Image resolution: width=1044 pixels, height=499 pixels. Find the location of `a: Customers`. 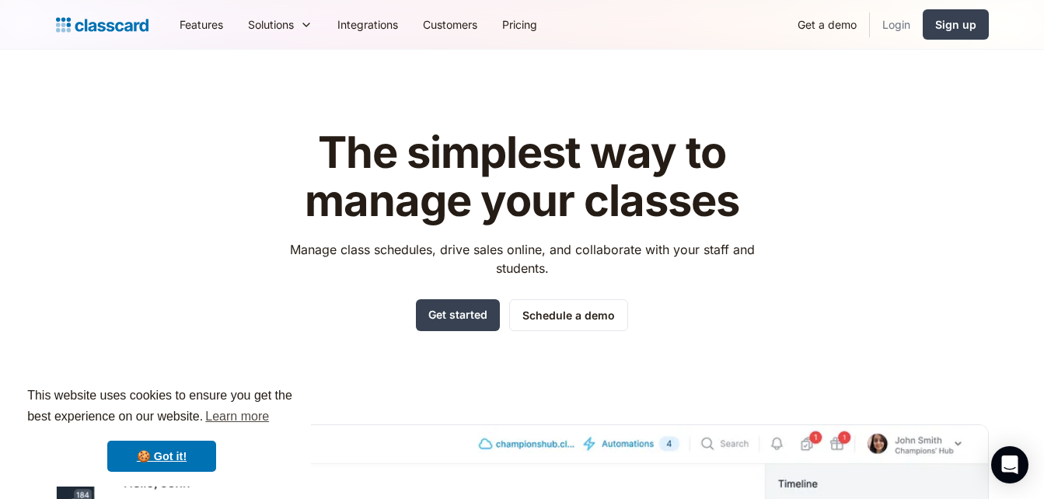

a: Customers is located at coordinates (450, 24).